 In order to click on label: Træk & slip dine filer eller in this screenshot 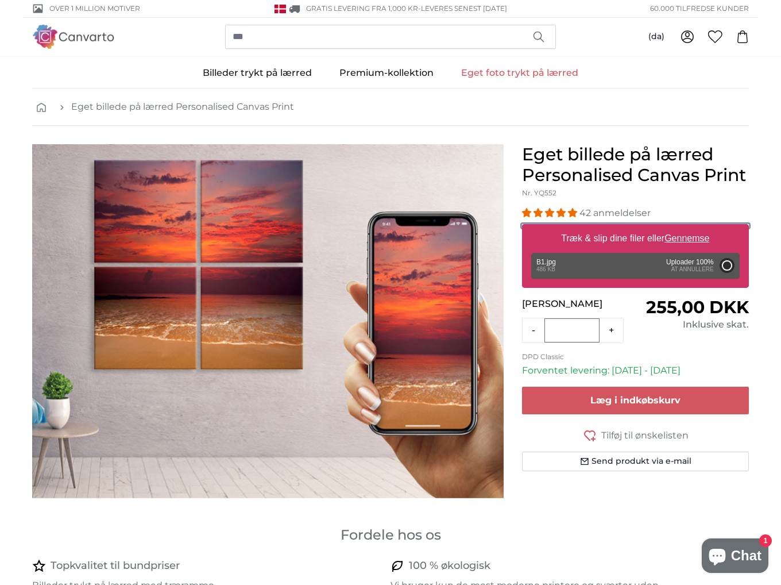, I will do `click(636, 238)`.